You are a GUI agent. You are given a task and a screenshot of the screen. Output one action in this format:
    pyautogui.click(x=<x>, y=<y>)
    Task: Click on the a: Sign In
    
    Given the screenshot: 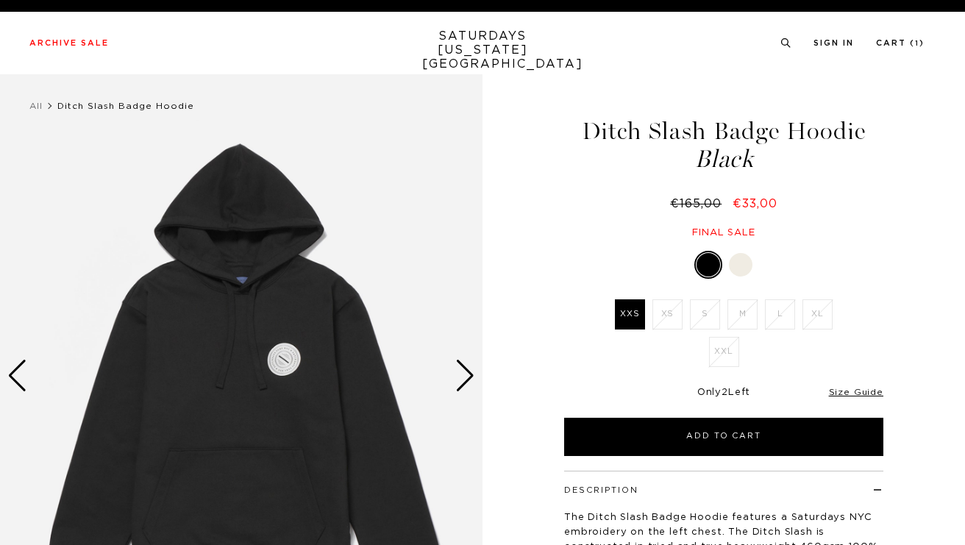 What is the action you would take?
    pyautogui.click(x=833, y=43)
    